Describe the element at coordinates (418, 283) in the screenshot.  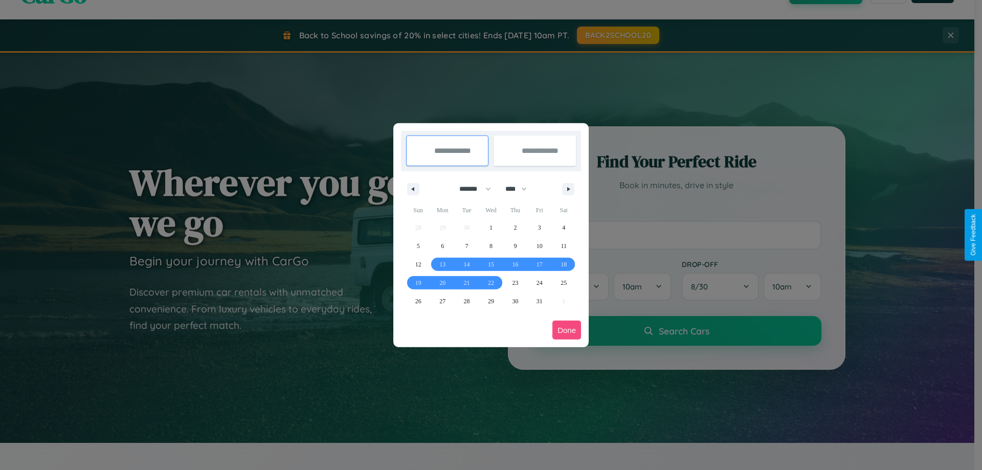
I see `button: 19` at that location.